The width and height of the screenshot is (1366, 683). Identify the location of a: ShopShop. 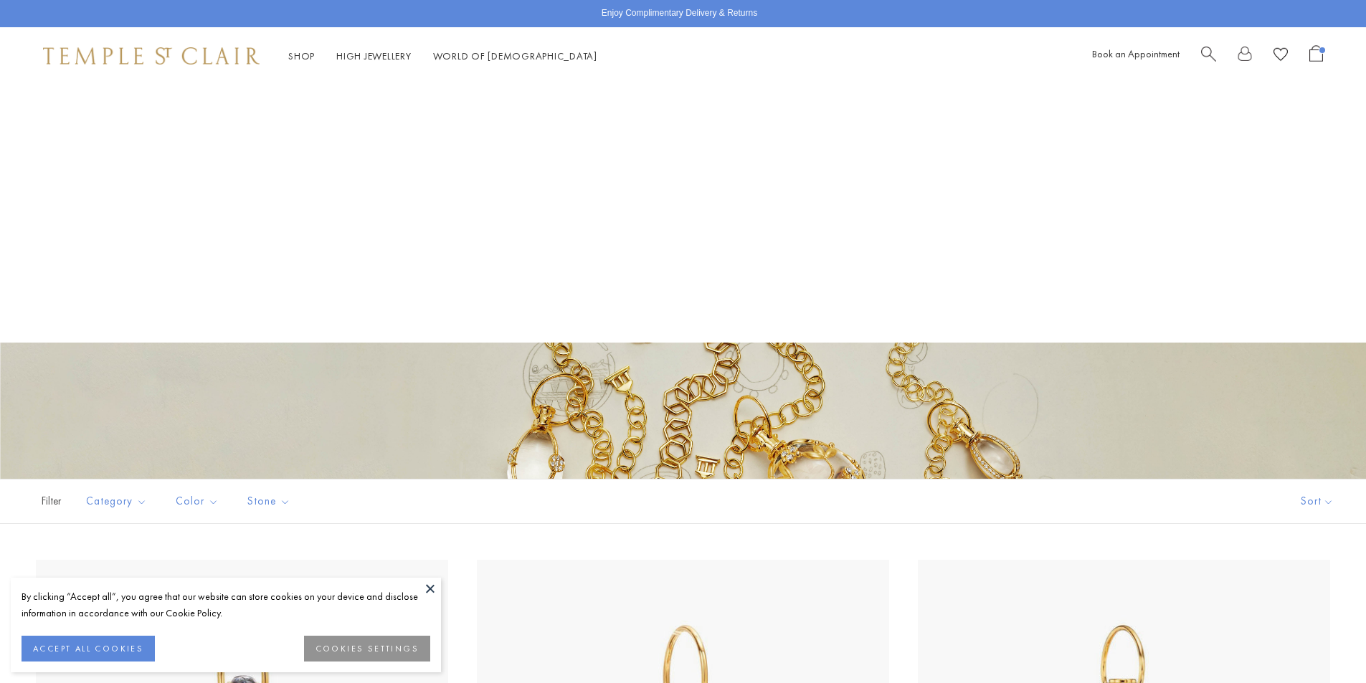
(301, 56).